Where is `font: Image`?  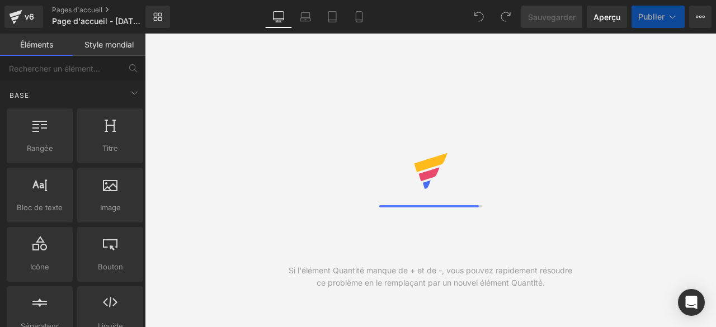 font: Image is located at coordinates (110, 208).